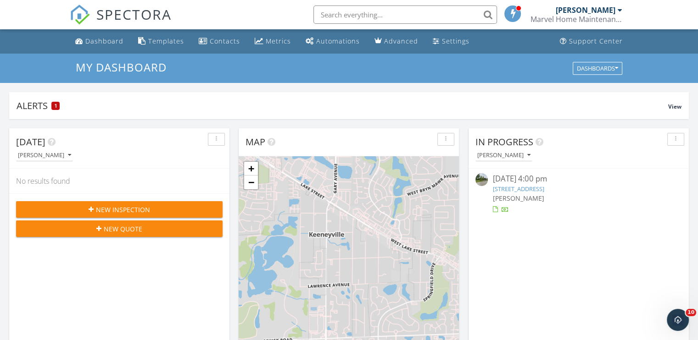 This screenshot has height=340, width=698. What do you see at coordinates (674, 106) in the screenshot?
I see `span: View` at bounding box center [674, 106].